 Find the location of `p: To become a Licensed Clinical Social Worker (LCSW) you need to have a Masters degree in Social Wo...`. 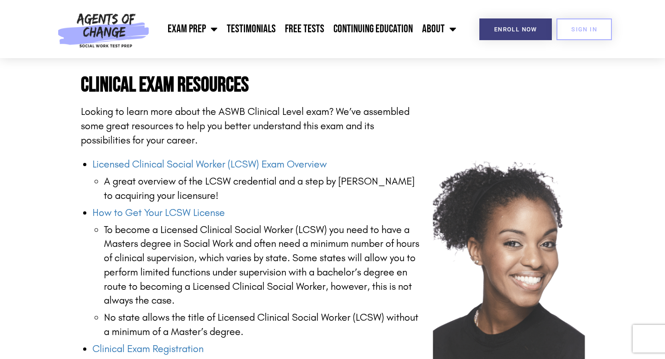

p: To become a Licensed Clinical Social Worker (LCSW) you need to have a Masters degree in Social Wo... is located at coordinates (263, 265).